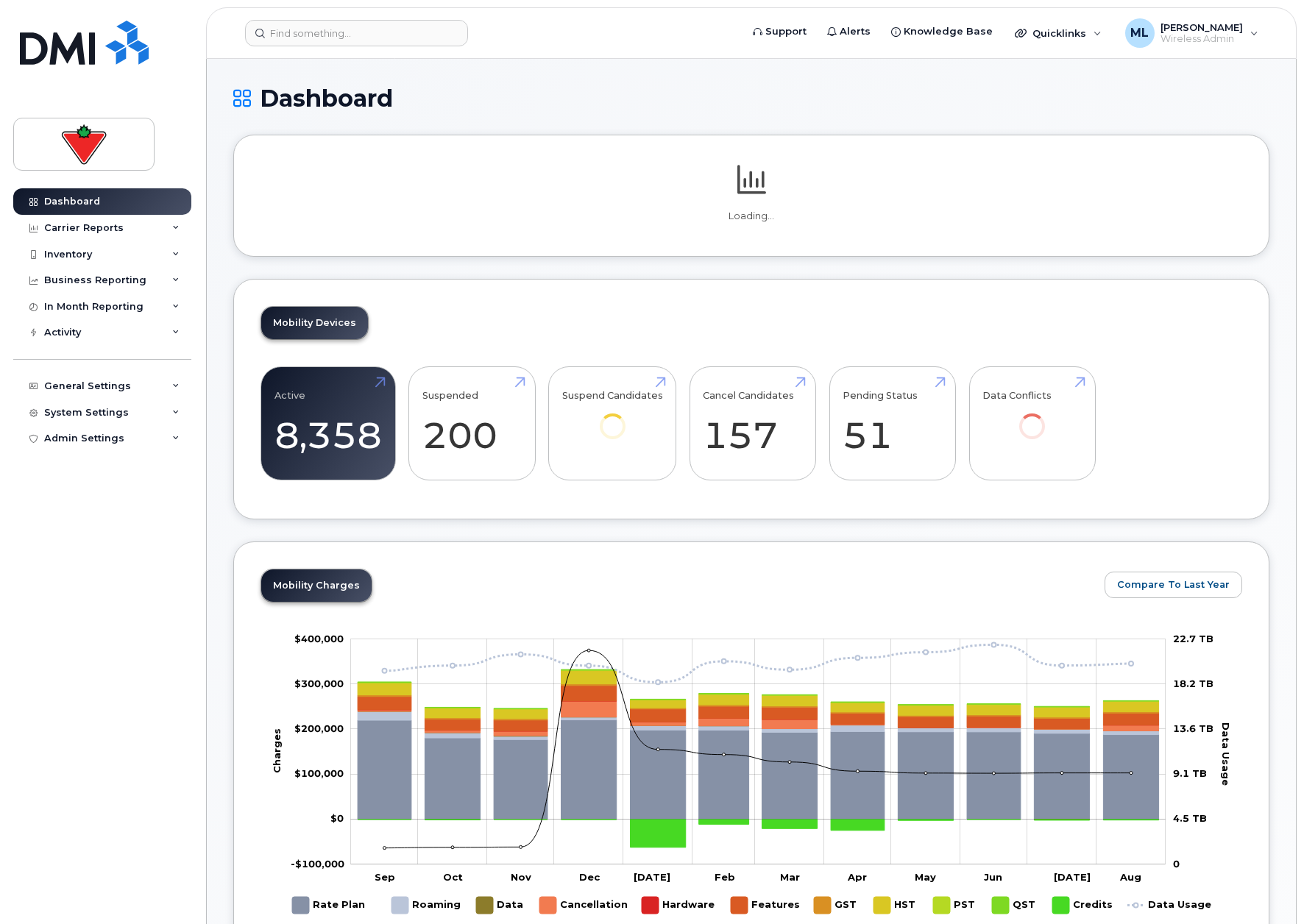 The height and width of the screenshot is (924, 1304). Describe the element at coordinates (1015, 905) in the screenshot. I see `g: QST` at that location.